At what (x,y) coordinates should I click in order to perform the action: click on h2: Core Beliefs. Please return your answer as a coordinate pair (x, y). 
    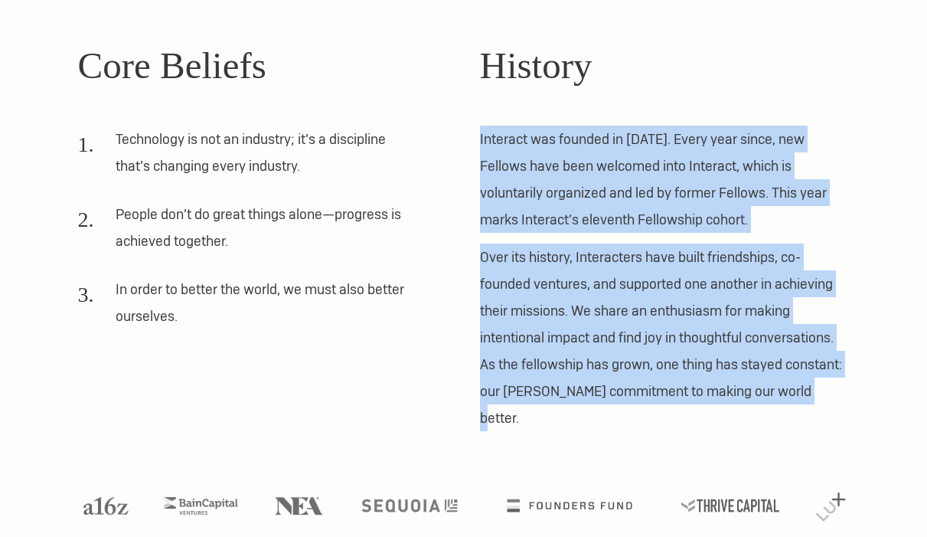
    Looking at the image, I should click on (263, 66).